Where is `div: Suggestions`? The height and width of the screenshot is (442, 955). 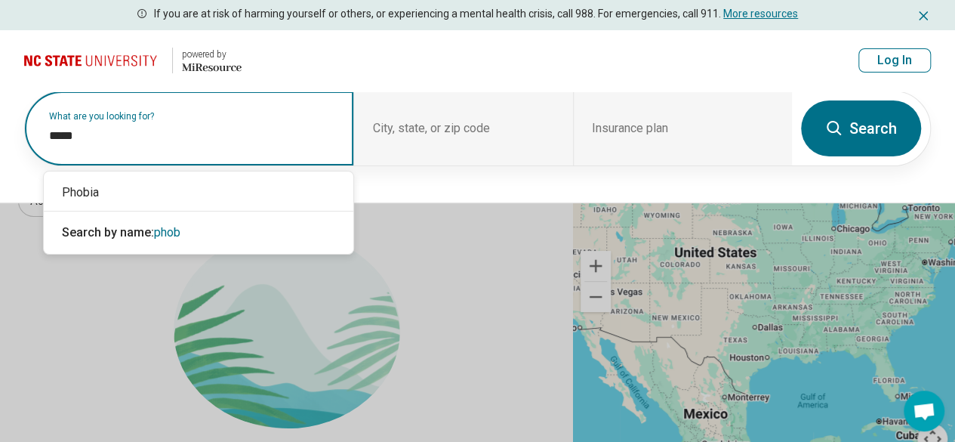
div: Suggestions is located at coordinates (199, 212).